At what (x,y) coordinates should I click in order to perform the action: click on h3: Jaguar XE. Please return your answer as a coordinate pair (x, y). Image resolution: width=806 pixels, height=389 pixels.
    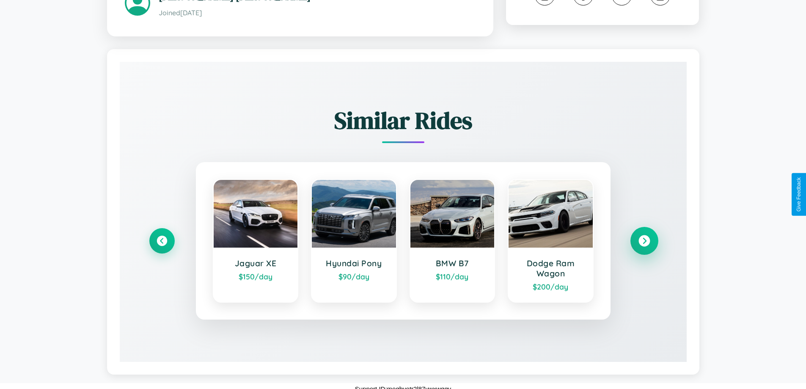
    Looking at the image, I should click on (256, 263).